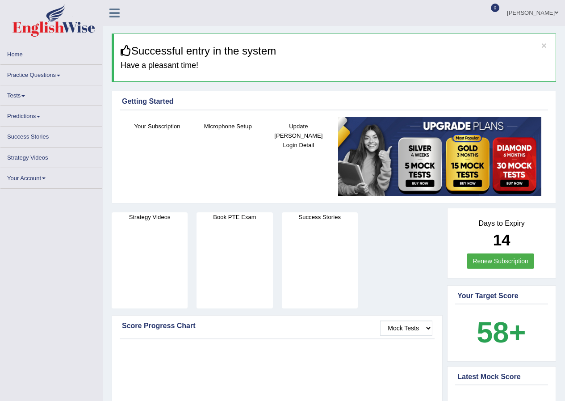 This screenshot has width=565, height=401. I want to click on div: Getting Started, so click(334, 101).